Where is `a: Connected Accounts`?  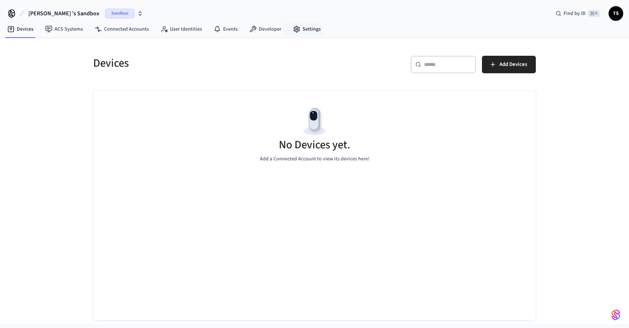 a: Connected Accounts is located at coordinates (122, 29).